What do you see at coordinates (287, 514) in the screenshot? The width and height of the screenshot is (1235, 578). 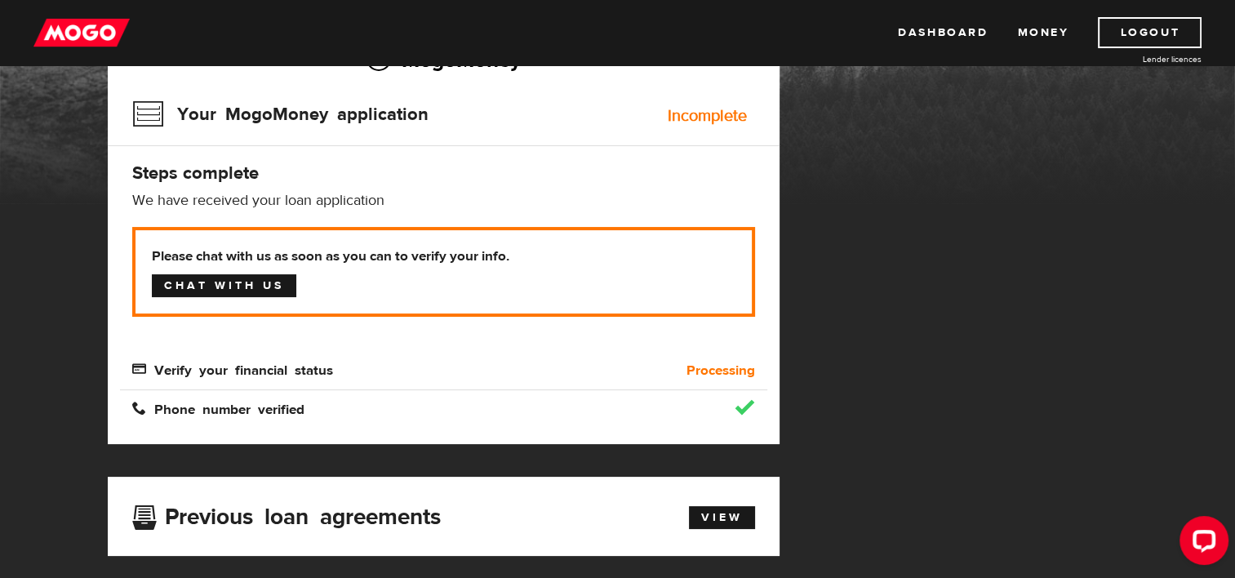 I see `h3: Previous loan agreements` at bounding box center [287, 514].